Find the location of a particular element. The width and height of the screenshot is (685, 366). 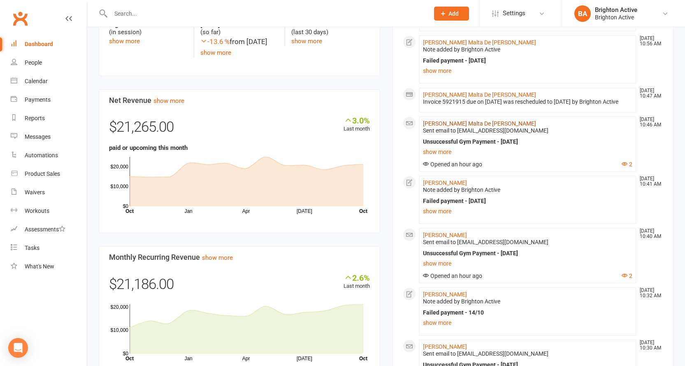

a: Calendar is located at coordinates (49, 81).